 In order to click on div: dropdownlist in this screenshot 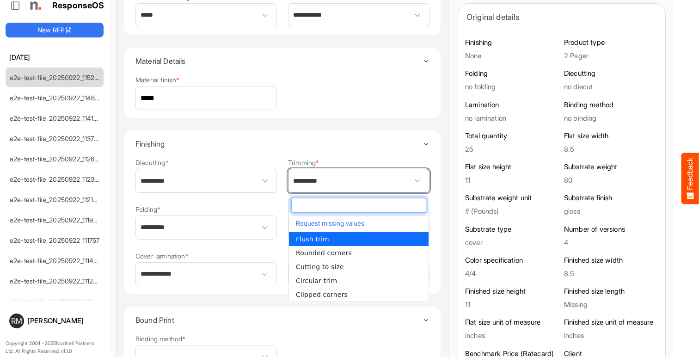, I will do `click(359, 248)`.